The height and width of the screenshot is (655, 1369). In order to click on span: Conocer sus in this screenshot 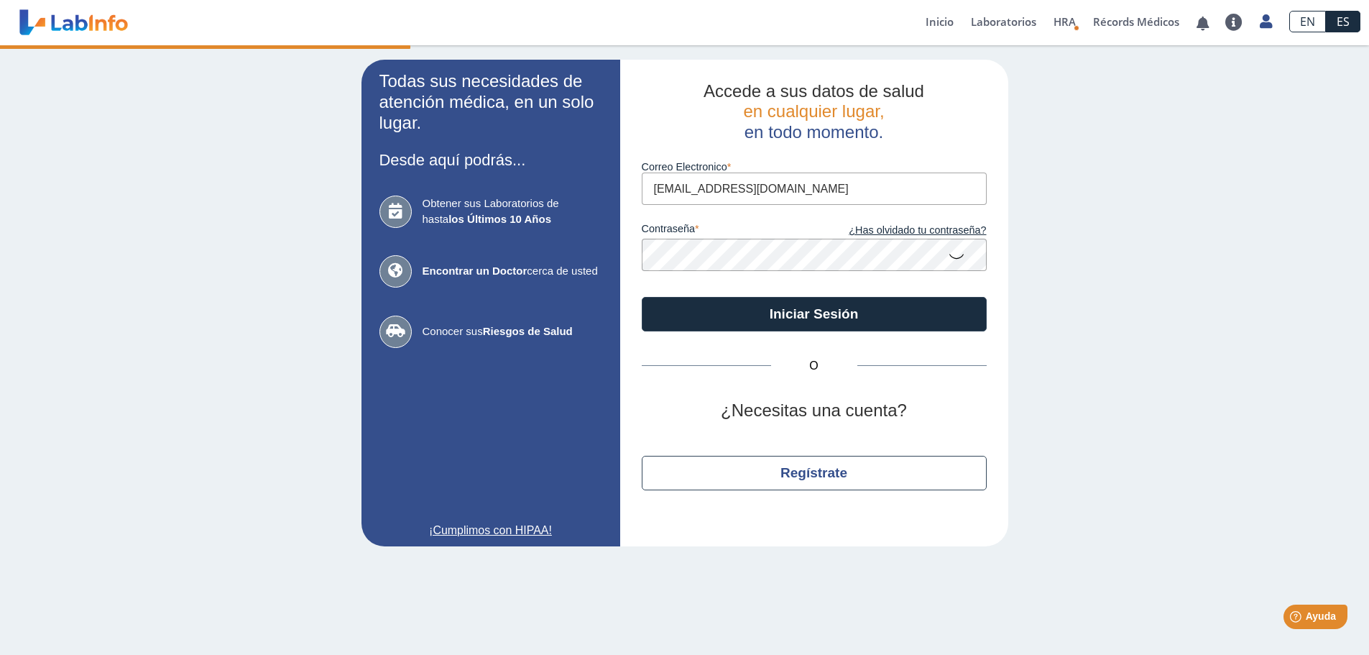, I will do `click(512, 331)`.